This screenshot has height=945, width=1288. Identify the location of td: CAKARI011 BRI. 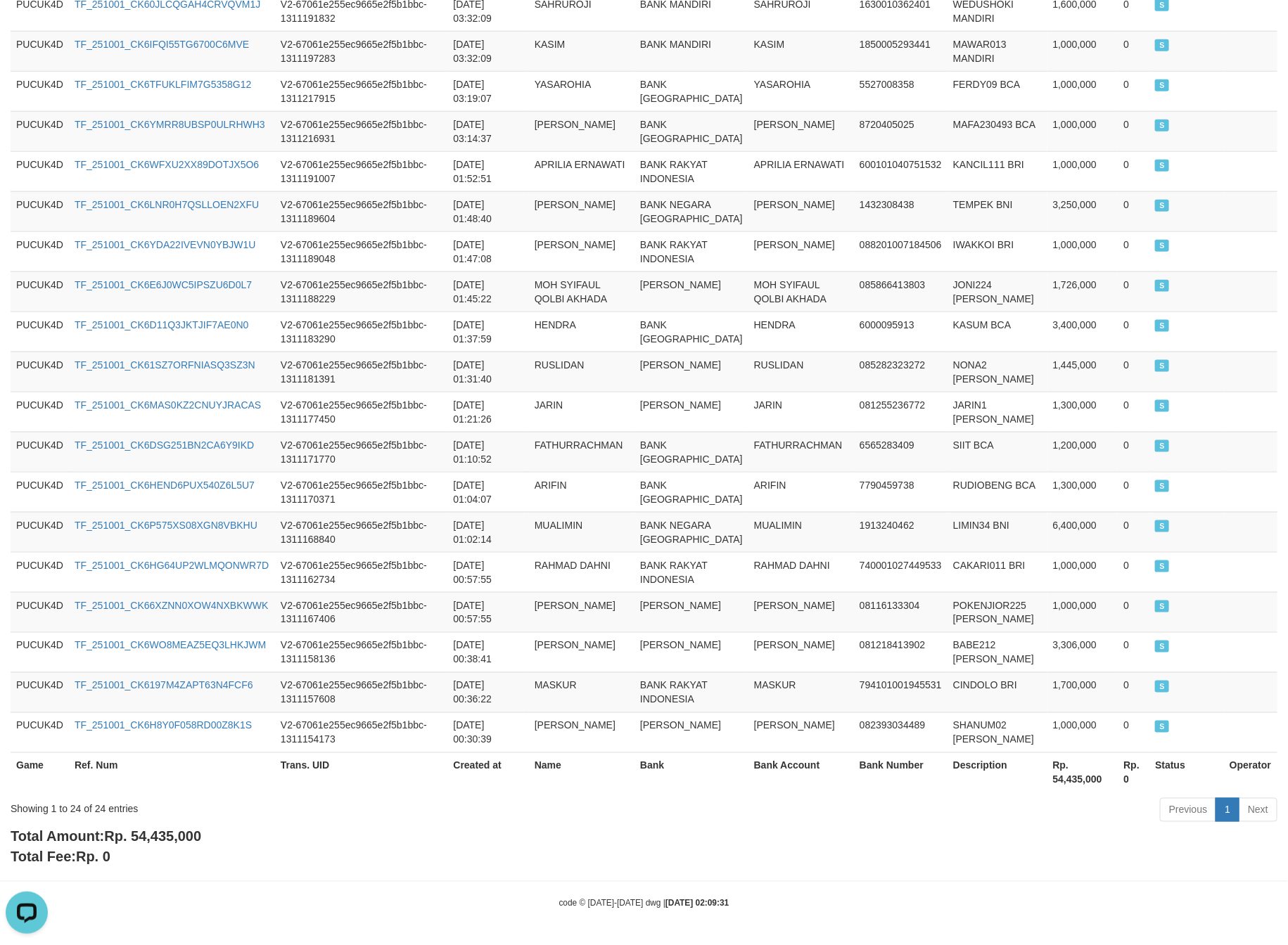
(998, 572).